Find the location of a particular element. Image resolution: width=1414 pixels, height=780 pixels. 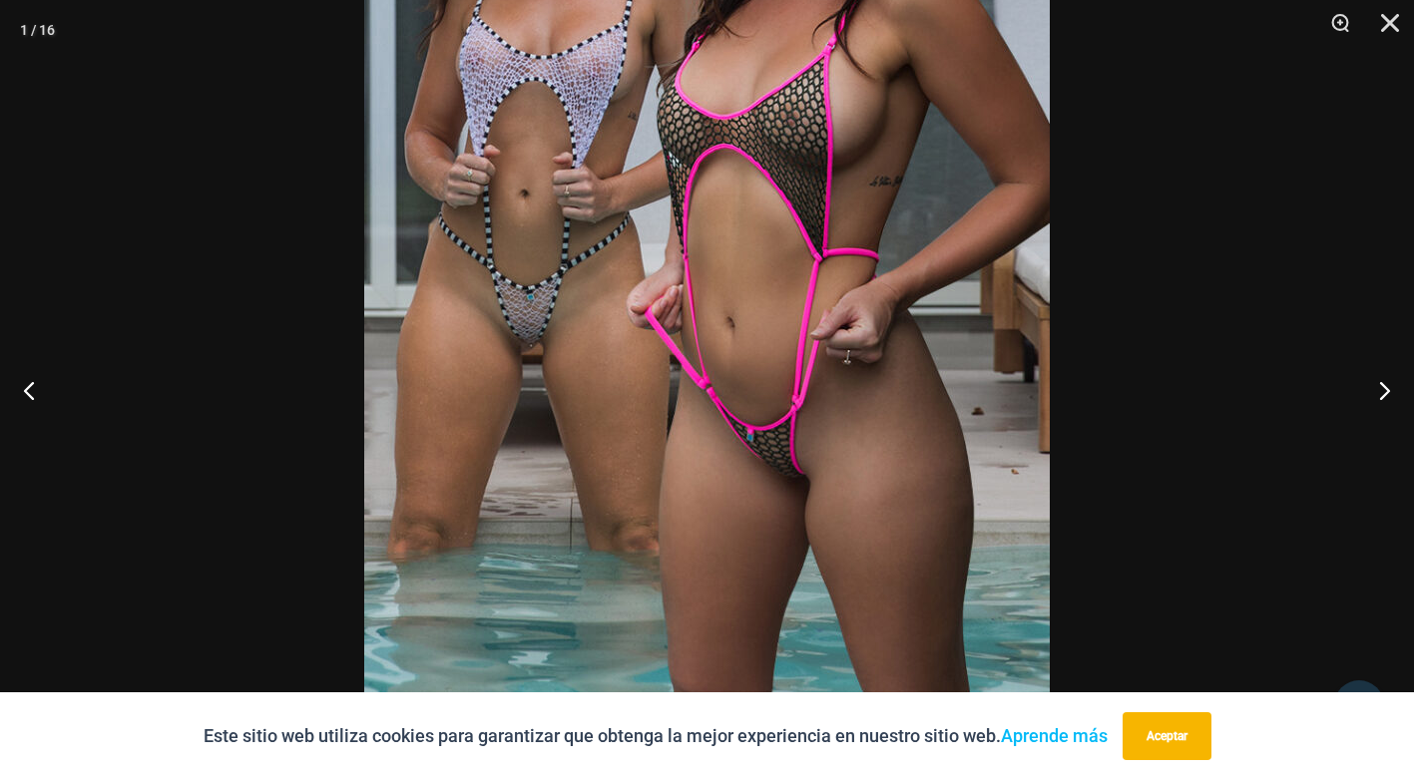

button: Próximo is located at coordinates (1376, 390).